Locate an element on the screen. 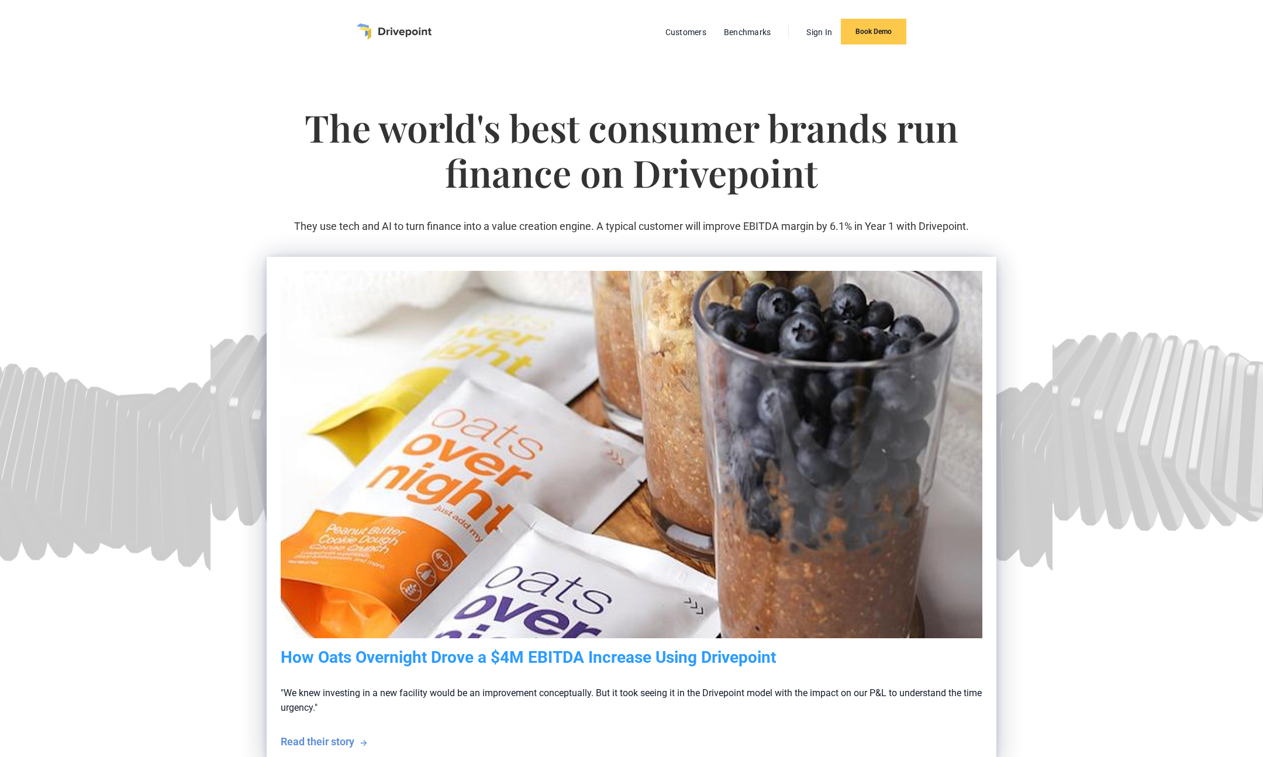 This screenshot has width=1263, height=757. div: Read their story is located at coordinates (318, 741).